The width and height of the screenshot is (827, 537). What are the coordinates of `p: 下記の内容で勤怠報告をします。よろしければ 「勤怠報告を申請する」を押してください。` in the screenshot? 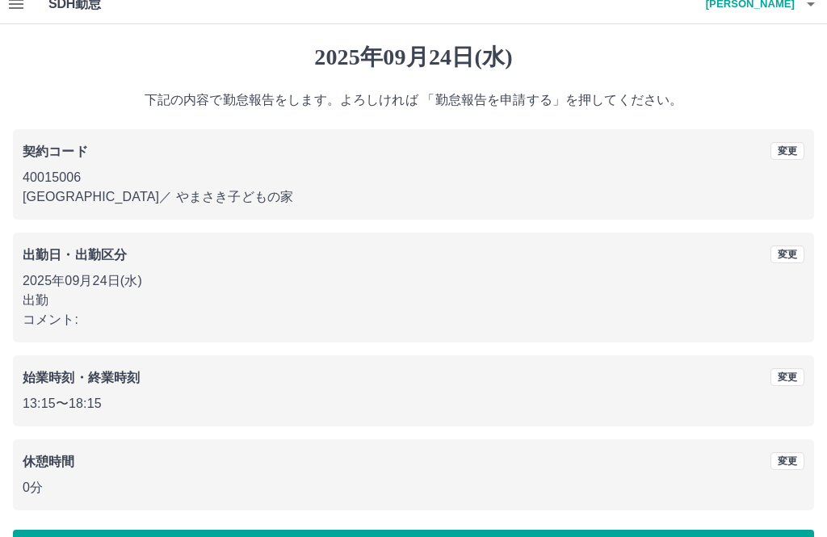 It's located at (414, 100).